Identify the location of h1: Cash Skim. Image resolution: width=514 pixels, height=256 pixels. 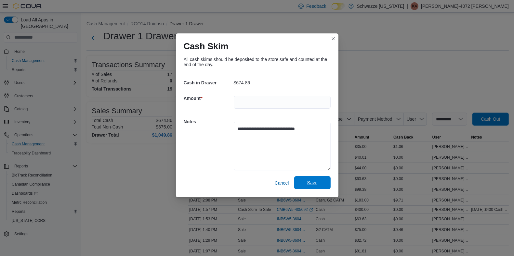
(206, 46).